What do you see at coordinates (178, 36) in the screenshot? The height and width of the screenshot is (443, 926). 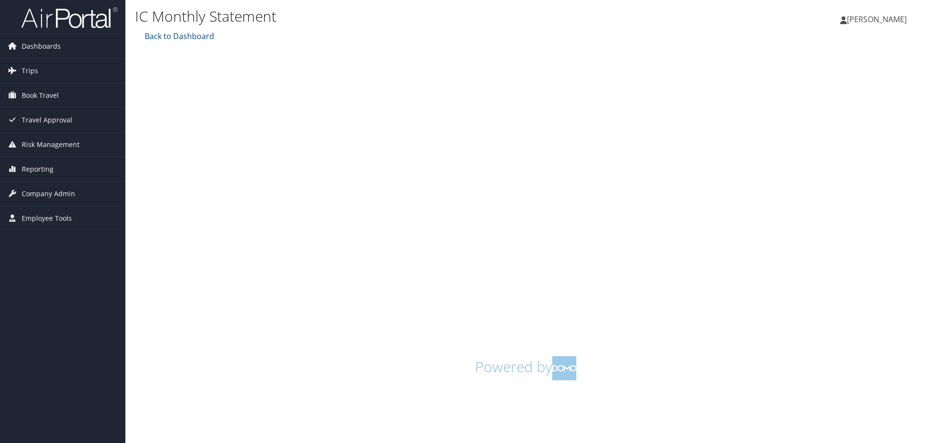 I see `a: Back to Dashboard` at bounding box center [178, 36].